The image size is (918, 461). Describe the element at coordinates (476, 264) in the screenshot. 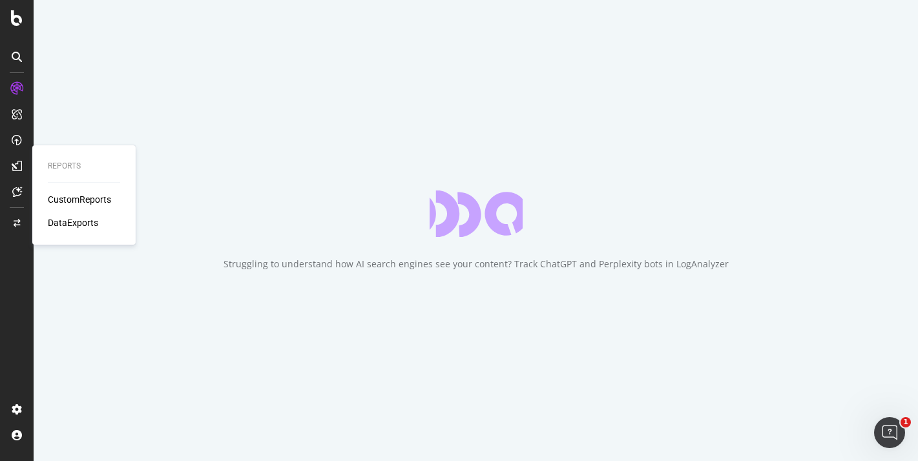

I see `div: Struggling to understand how AI search engines see your content? Track ChatGPT and Perplexity bot...` at that location.